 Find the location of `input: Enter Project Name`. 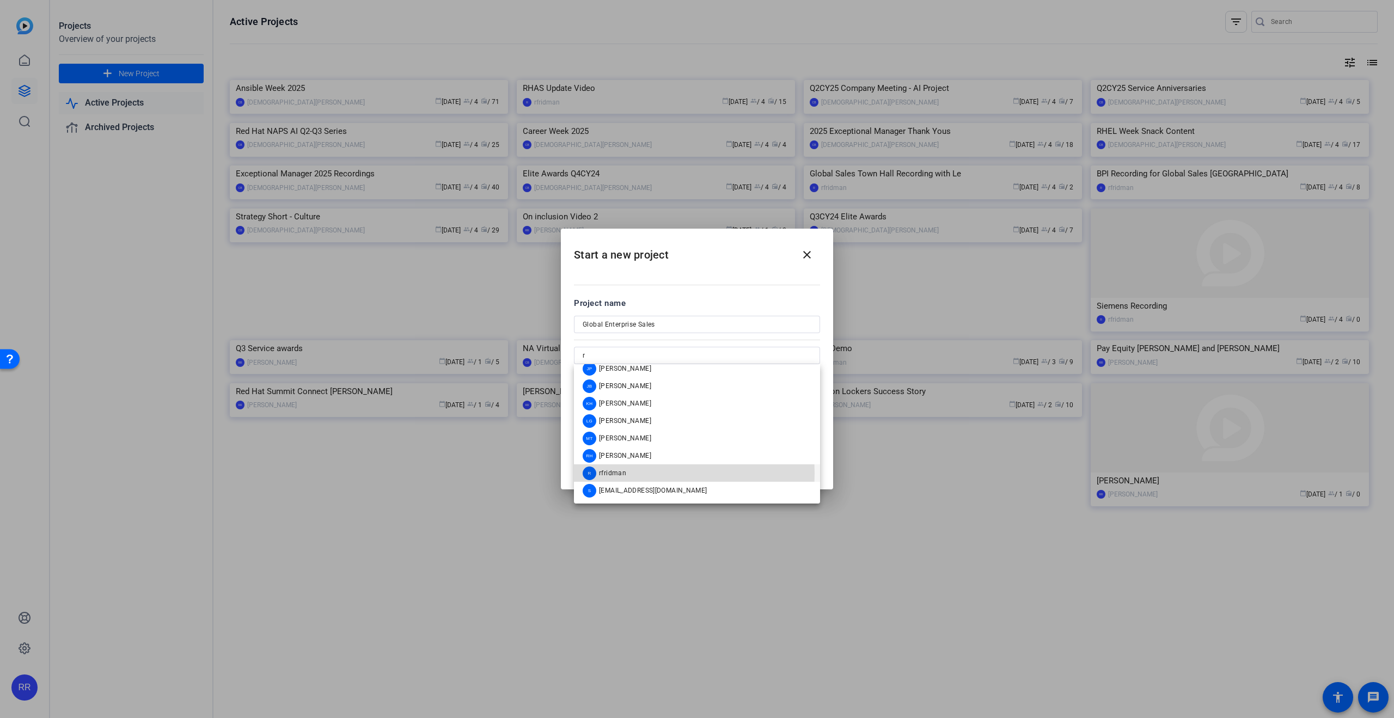

input: Enter Project Name is located at coordinates (697, 325).